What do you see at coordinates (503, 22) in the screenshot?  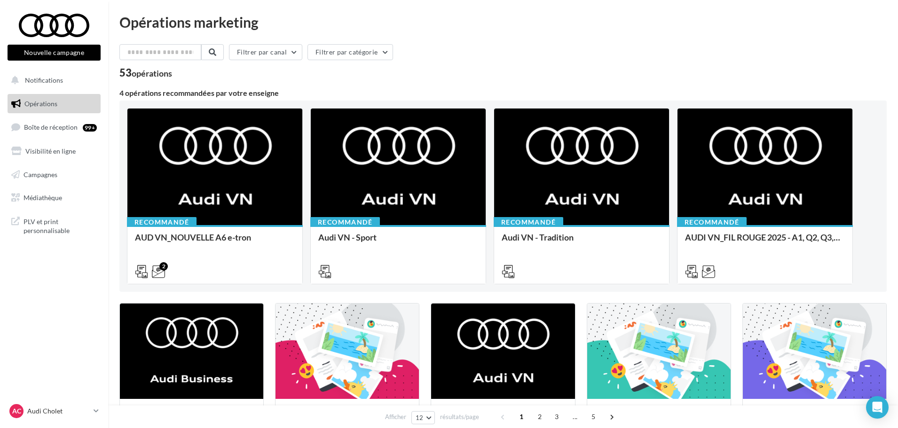 I see `div: Opérations marketing` at bounding box center [503, 22].